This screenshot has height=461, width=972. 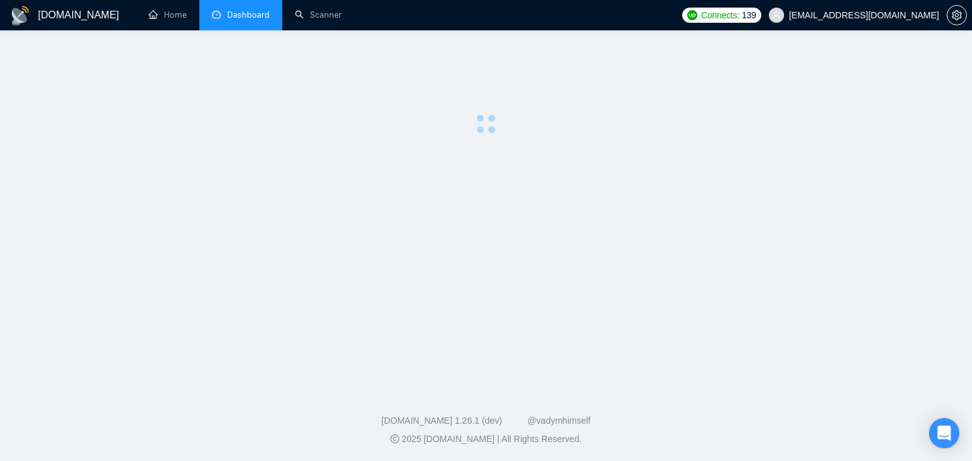 I want to click on span: user, so click(x=776, y=15).